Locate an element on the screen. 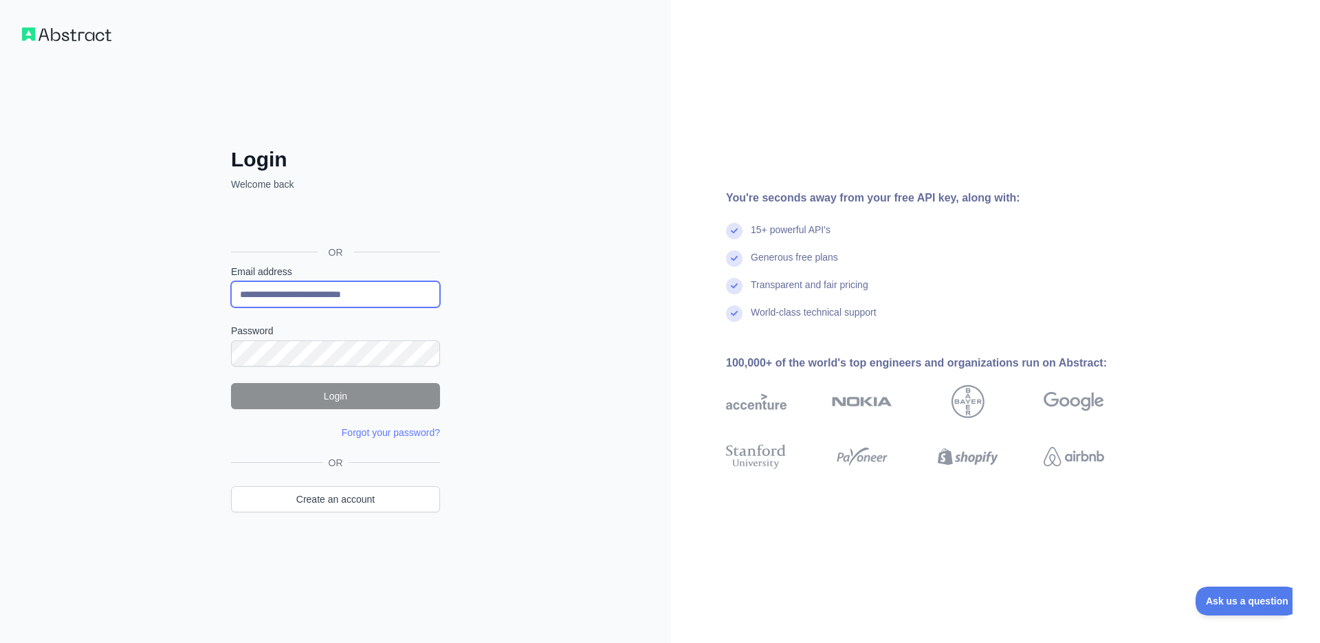 Image resolution: width=1320 pixels, height=643 pixels. a: Create an account is located at coordinates (336, 499).